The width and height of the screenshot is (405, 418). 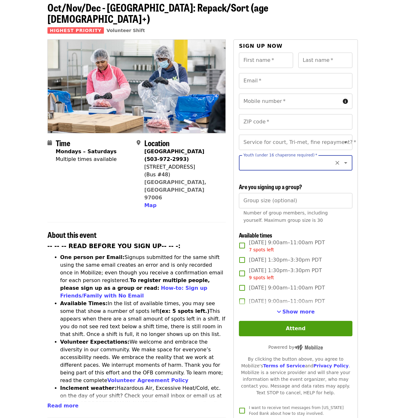 What do you see at coordinates (114, 246) in the screenshot?
I see `strong: -- -- -- READ BEFORE YOU SIGN UP-- -- -:` at bounding box center [114, 246].